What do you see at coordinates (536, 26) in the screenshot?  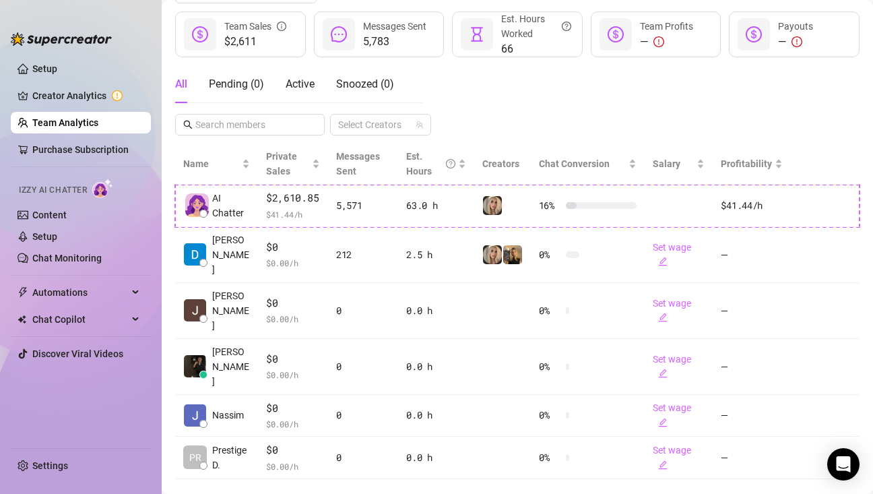 I see `div: Est. Hours Worked` at bounding box center [536, 26].